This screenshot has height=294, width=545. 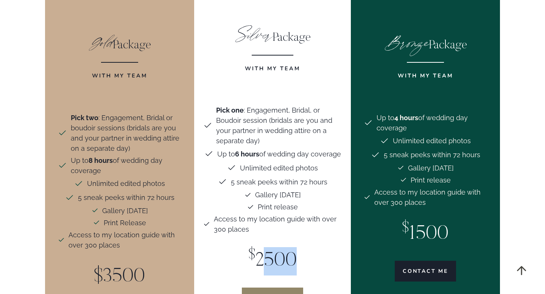 I want to click on em: Silver, so click(x=254, y=34).